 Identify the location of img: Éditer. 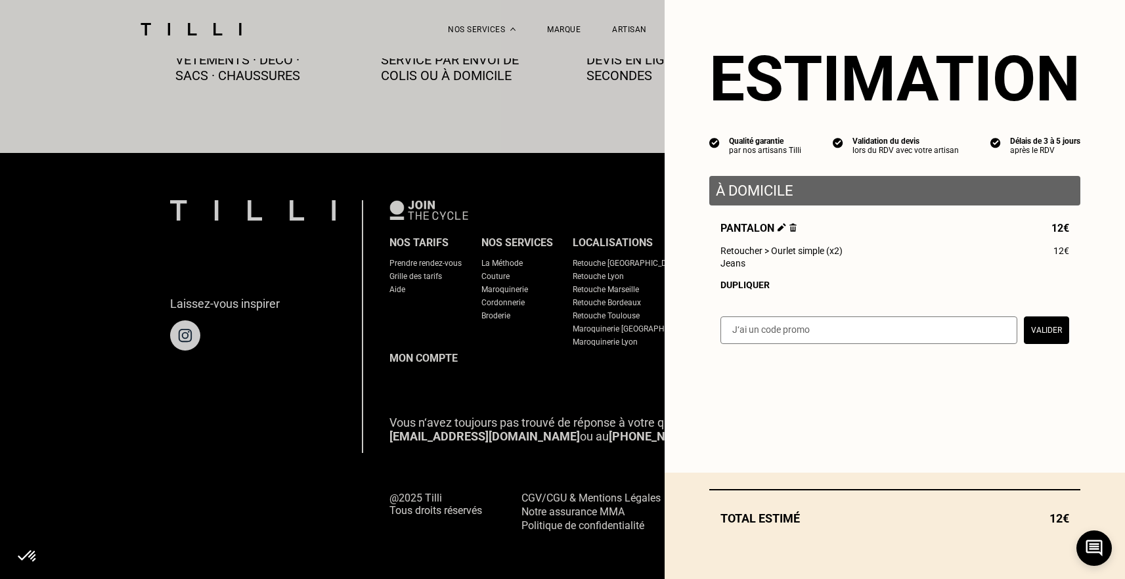
(781, 227).